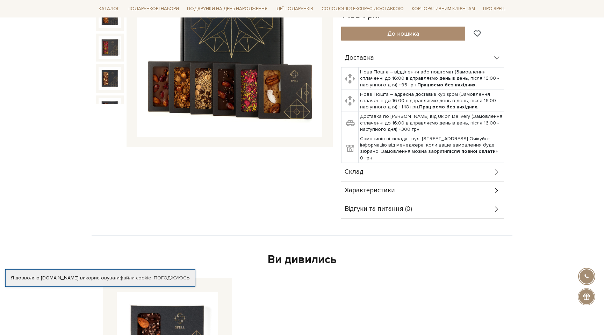 The image size is (604, 335). I want to click on a: Корпоративним клієнтам, so click(443, 9).